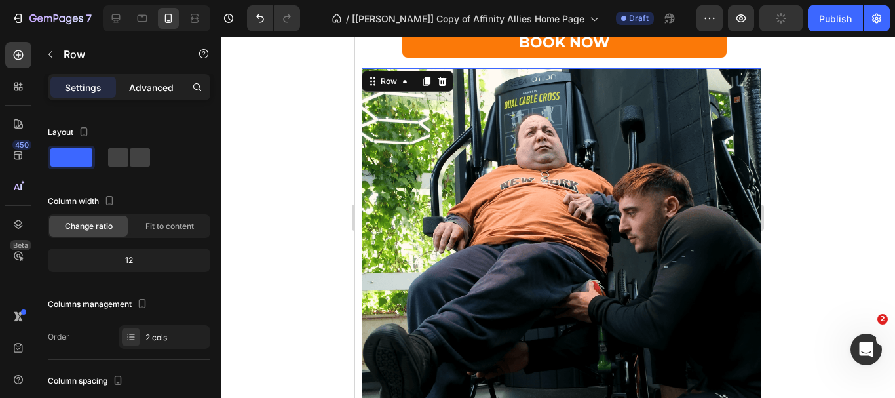  Describe the element at coordinates (51, 18) in the screenshot. I see `button: 7` at that location.